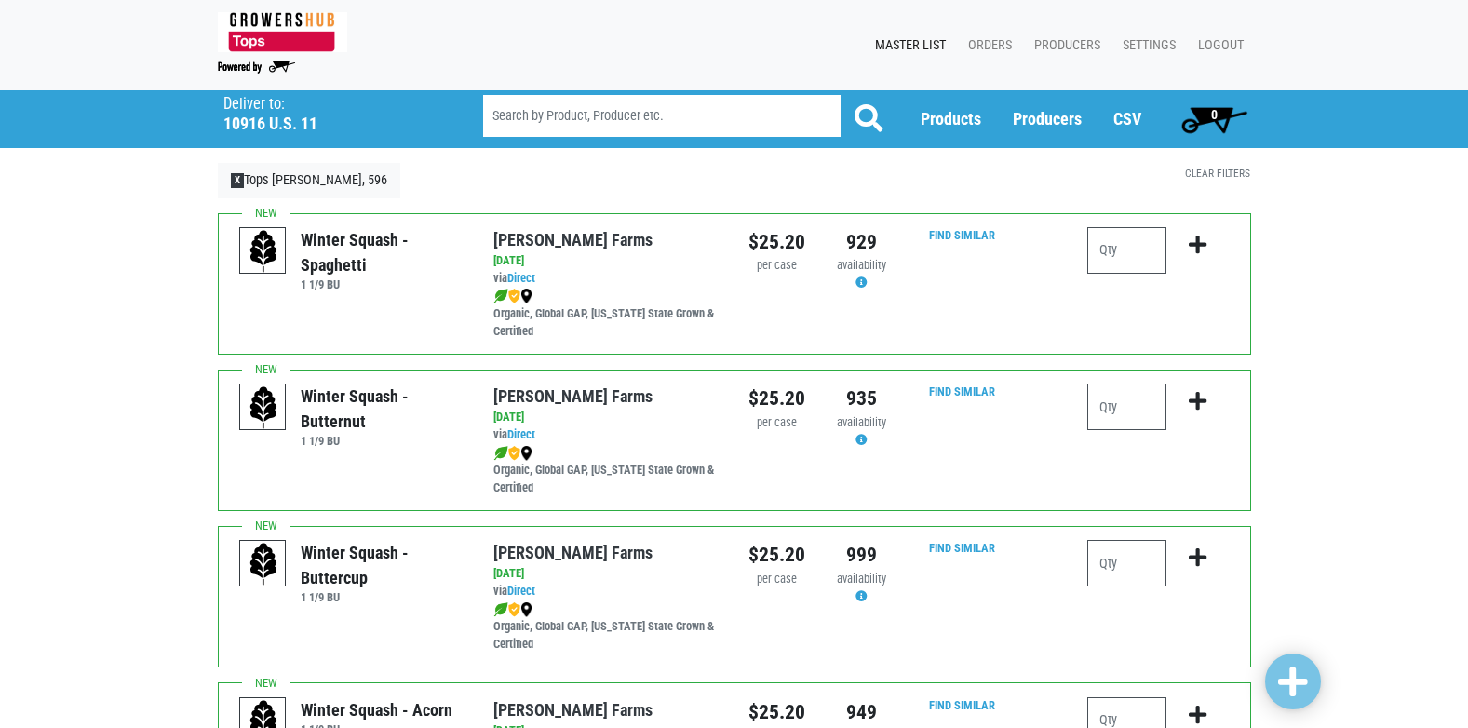 Image resolution: width=1468 pixels, height=728 pixels. Describe the element at coordinates (376, 710) in the screenshot. I see `div: Winter Squash - Acorn` at that location.